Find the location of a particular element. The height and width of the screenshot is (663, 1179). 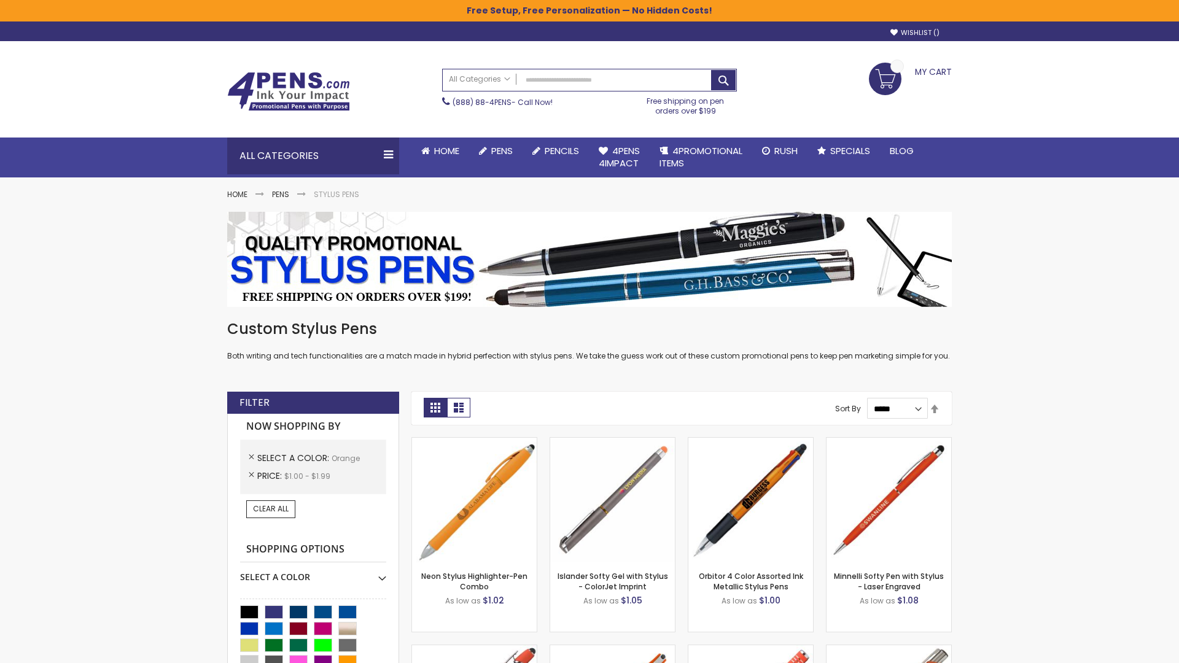

span: $1.00 is located at coordinates (770, 601).